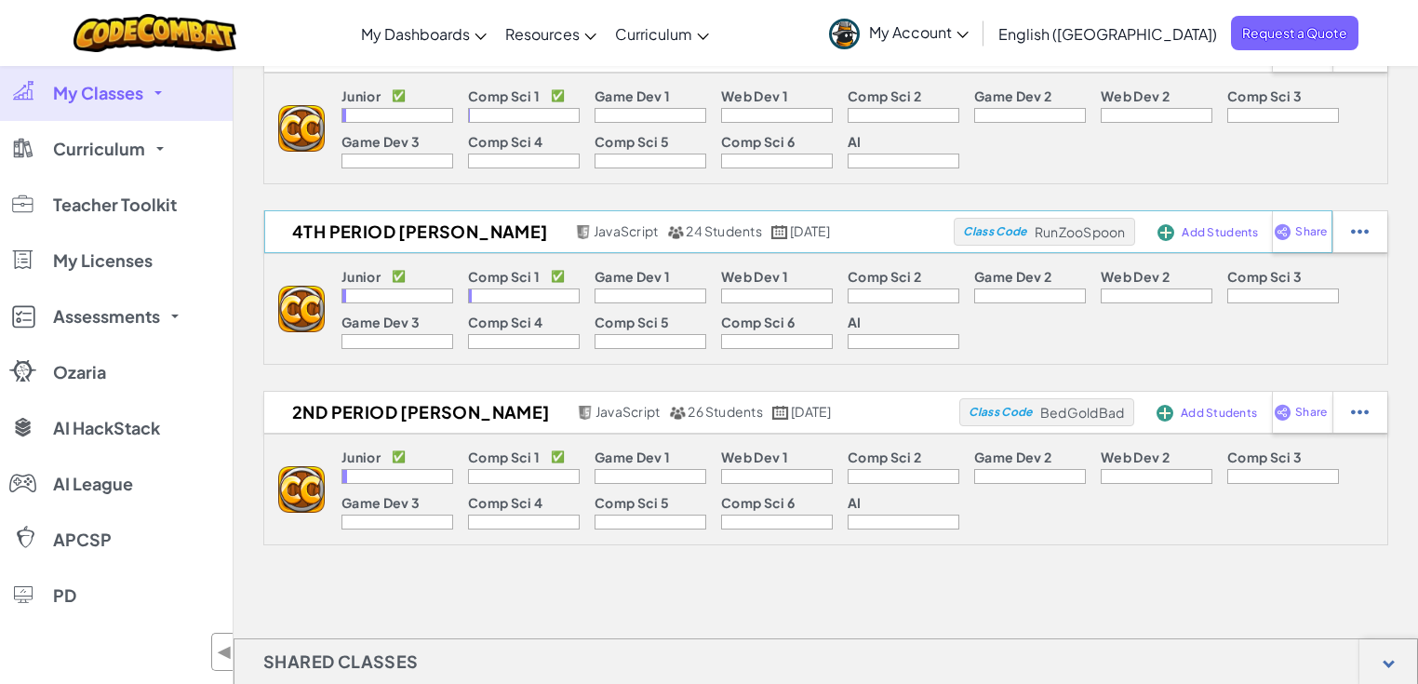 The width and height of the screenshot is (1418, 684). What do you see at coordinates (919, 32) in the screenshot?
I see `span: My Account` at bounding box center [919, 32].